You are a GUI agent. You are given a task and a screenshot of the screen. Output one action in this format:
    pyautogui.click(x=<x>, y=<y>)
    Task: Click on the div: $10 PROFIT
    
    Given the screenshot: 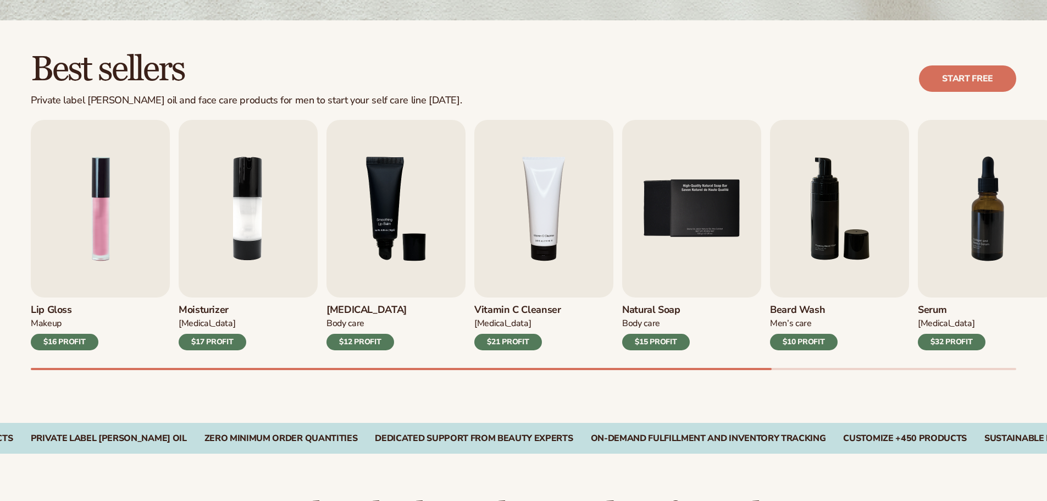 What is the action you would take?
    pyautogui.click(x=803, y=342)
    